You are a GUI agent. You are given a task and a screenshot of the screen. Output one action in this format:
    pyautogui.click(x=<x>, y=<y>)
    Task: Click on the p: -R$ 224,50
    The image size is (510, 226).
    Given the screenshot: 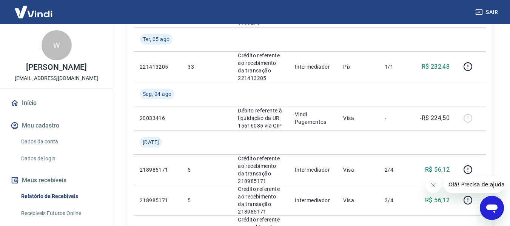 What is the action you would take?
    pyautogui.click(x=434, y=118)
    